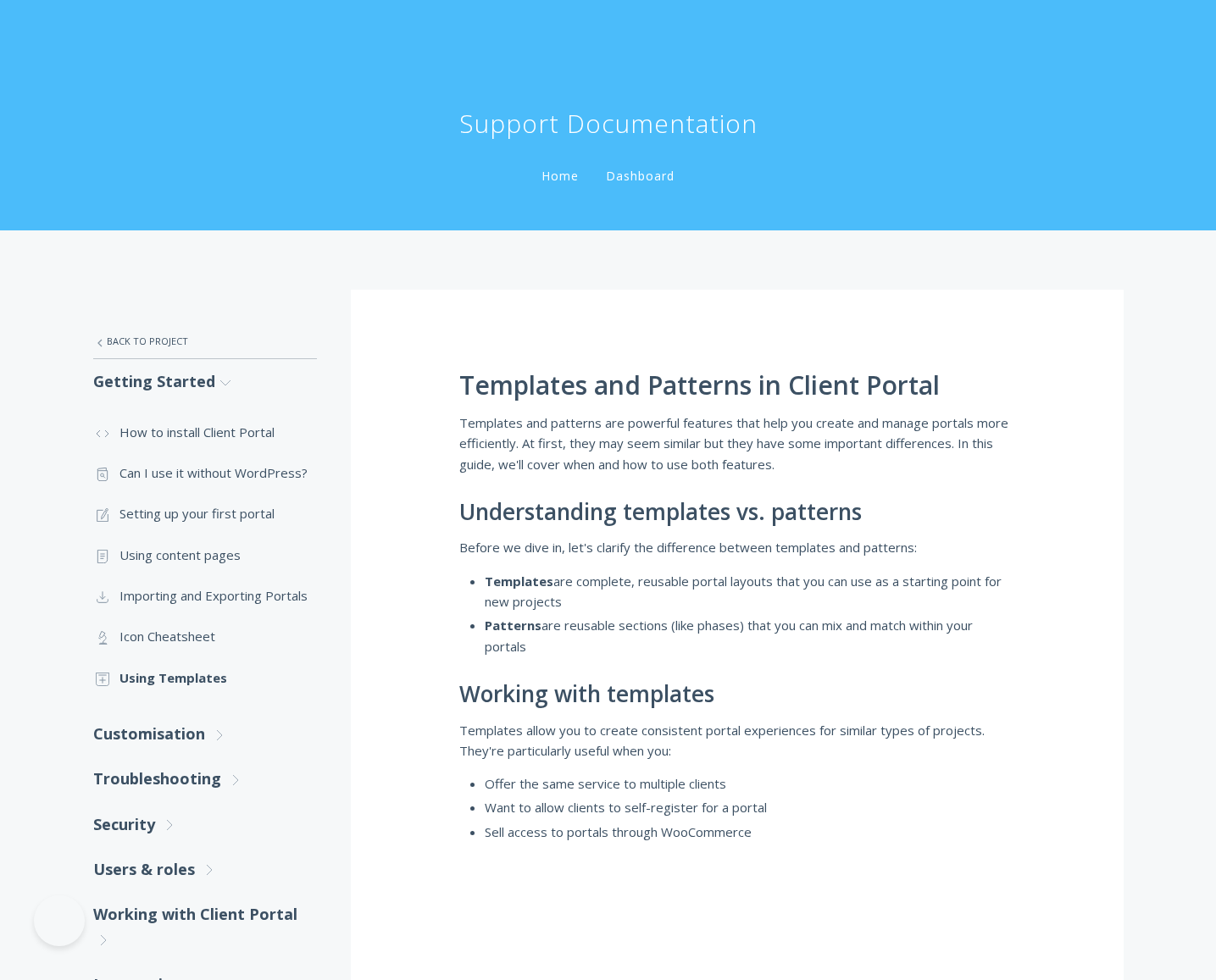 The width and height of the screenshot is (1216, 980). What do you see at coordinates (560, 175) in the screenshot?
I see `a: Home` at bounding box center [560, 175].